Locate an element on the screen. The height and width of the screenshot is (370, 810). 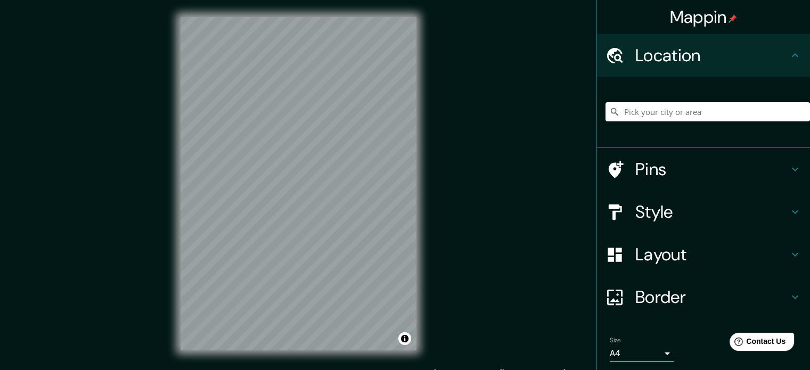
h4: Location is located at coordinates (712, 55).